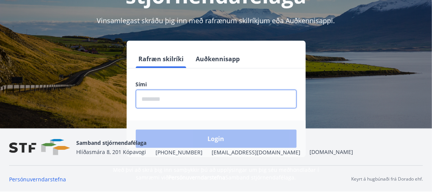  What do you see at coordinates (161, 59) in the screenshot?
I see `button: Rafræn skilríki` at bounding box center [161, 59].